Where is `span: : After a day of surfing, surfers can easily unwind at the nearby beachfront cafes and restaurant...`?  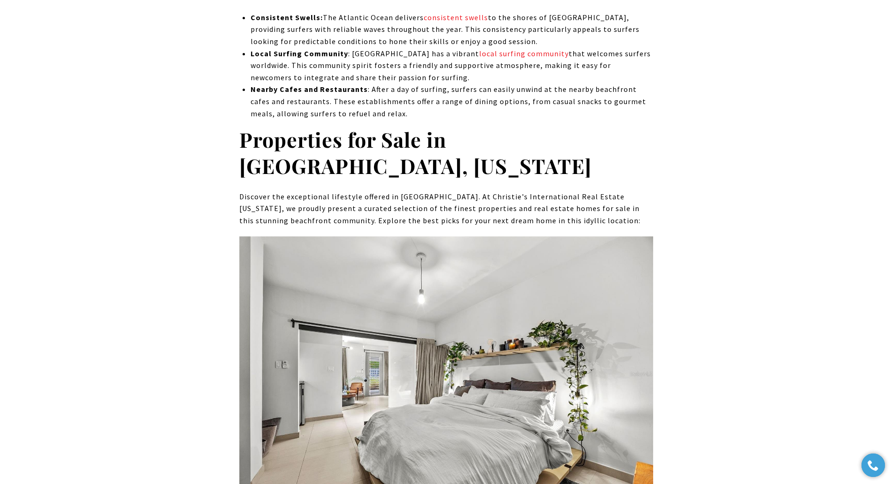
span: : After a day of surfing, surfers can easily unwind at the nearby beachfront cafes and restaurant... is located at coordinates (448, 101).